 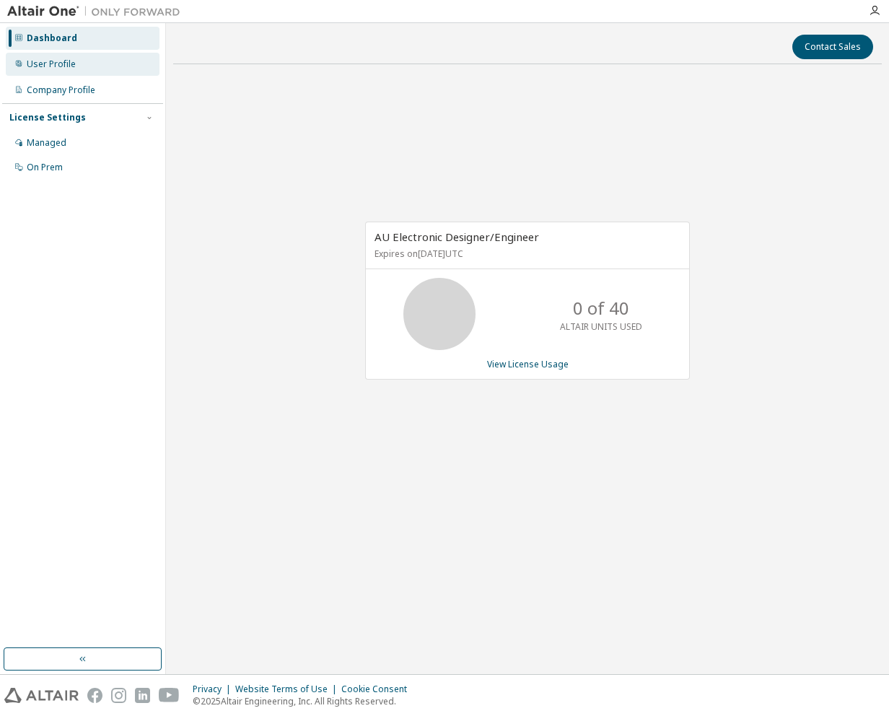 I want to click on img: altair_logo.svg, so click(x=41, y=695).